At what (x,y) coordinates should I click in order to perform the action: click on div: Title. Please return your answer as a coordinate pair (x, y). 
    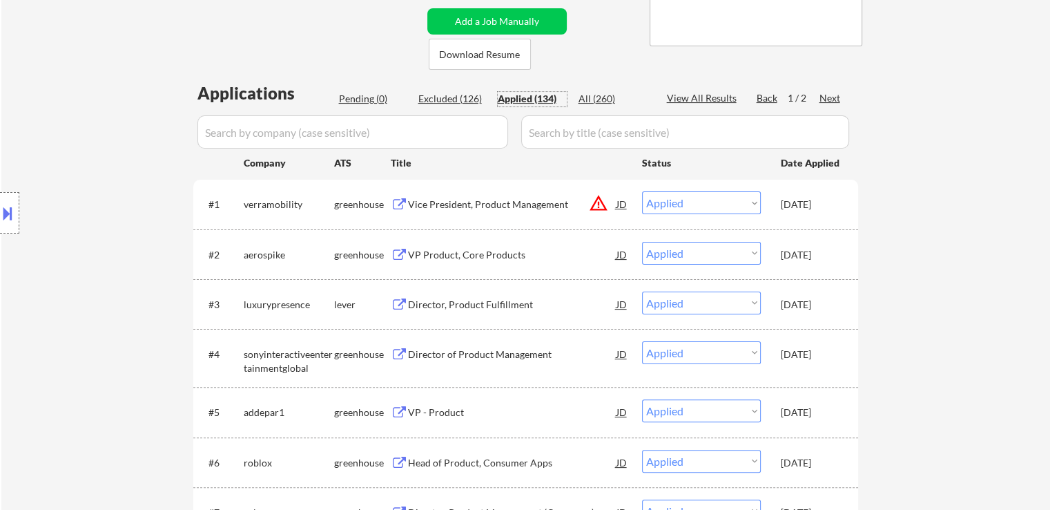
    Looking at the image, I should click on (510, 163).